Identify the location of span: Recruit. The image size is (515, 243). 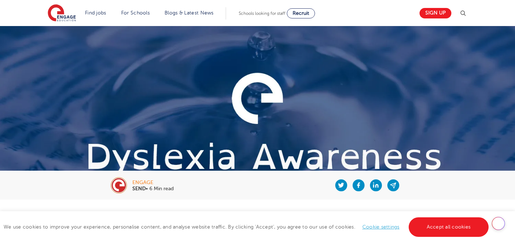
(301, 13).